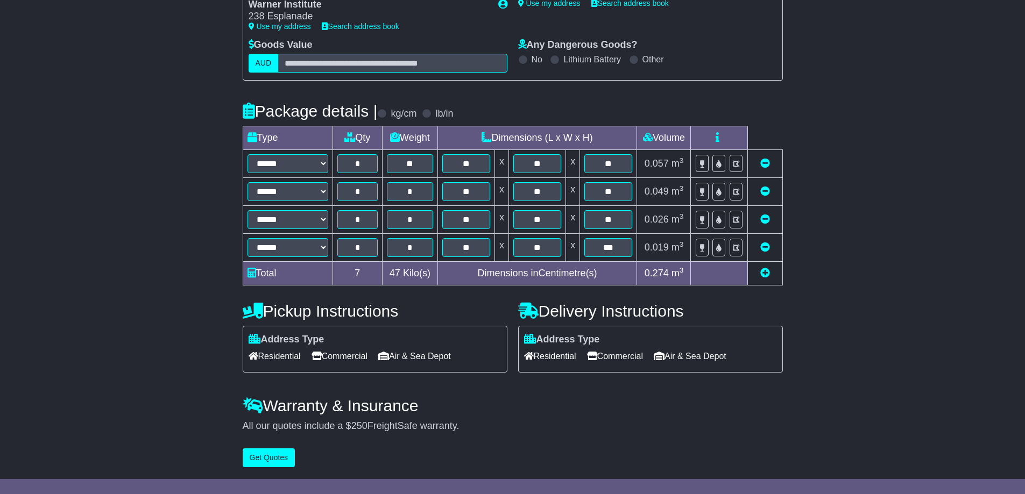  What do you see at coordinates (410, 273) in the screenshot?
I see `td: Kilo(s)` at bounding box center [410, 273].